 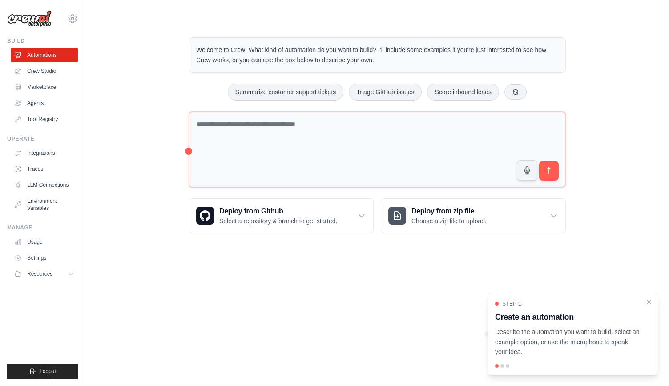 I want to click on h3: Deploy from Github, so click(x=278, y=211).